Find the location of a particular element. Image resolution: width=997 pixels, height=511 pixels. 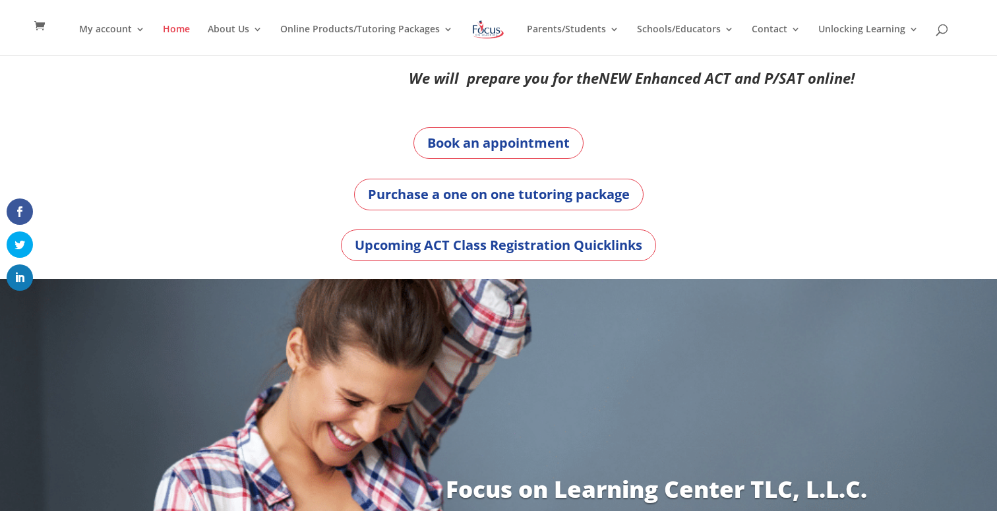

a: Contact is located at coordinates (776, 40).